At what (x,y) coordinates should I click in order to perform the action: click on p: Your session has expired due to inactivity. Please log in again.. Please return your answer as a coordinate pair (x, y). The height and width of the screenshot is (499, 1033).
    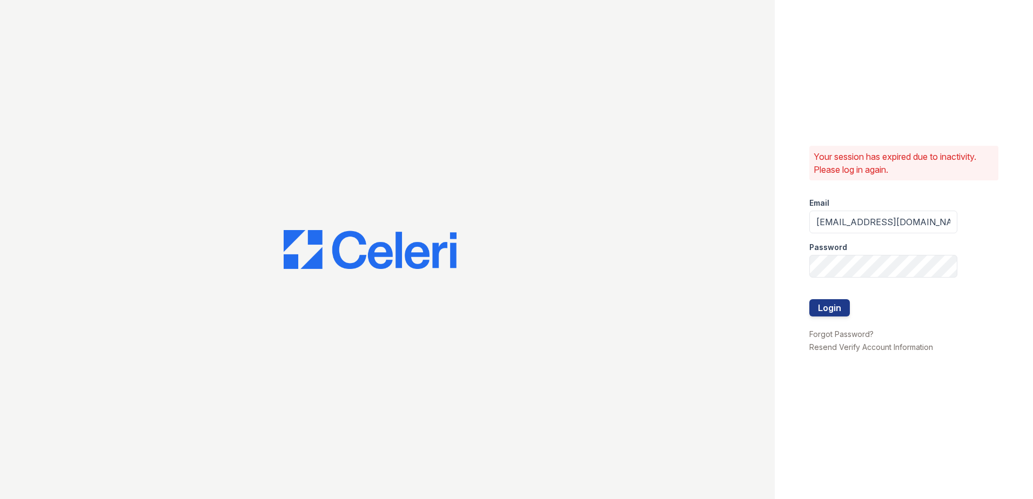
    Looking at the image, I should click on (904, 163).